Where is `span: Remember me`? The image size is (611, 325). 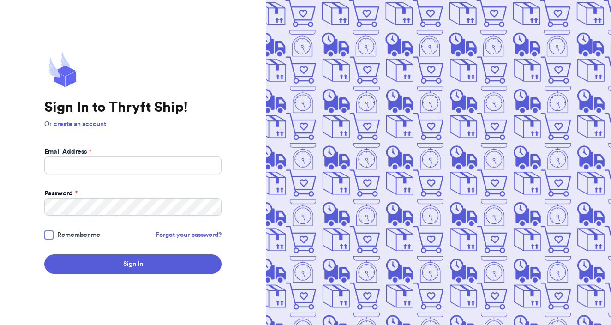 span: Remember me is located at coordinates (78, 235).